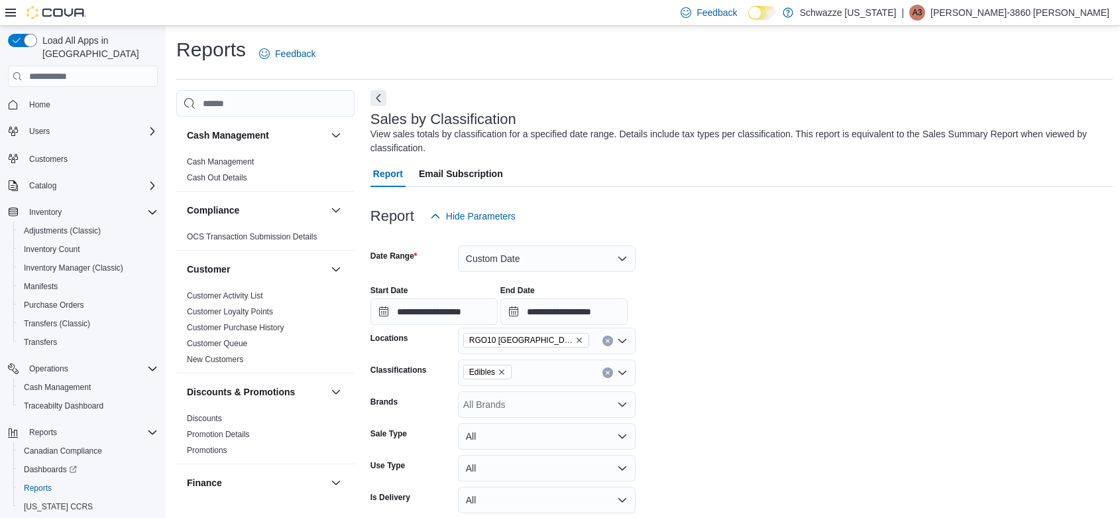 This screenshot has width=1120, height=518. I want to click on a: Customers, so click(48, 159).